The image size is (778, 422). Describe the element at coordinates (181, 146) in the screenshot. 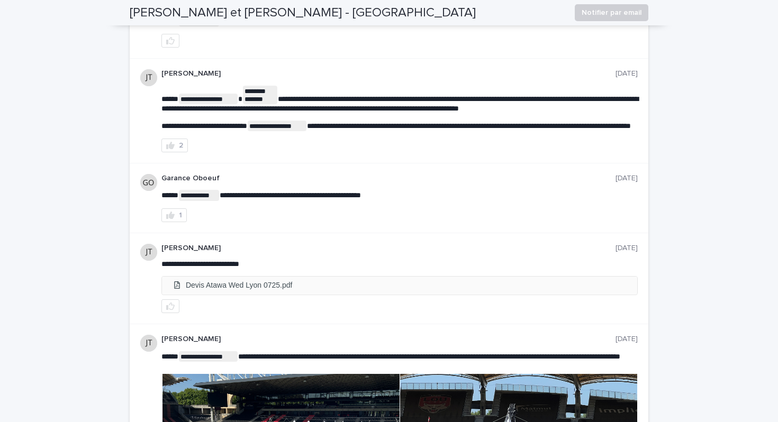

I see `div: 2` at that location.